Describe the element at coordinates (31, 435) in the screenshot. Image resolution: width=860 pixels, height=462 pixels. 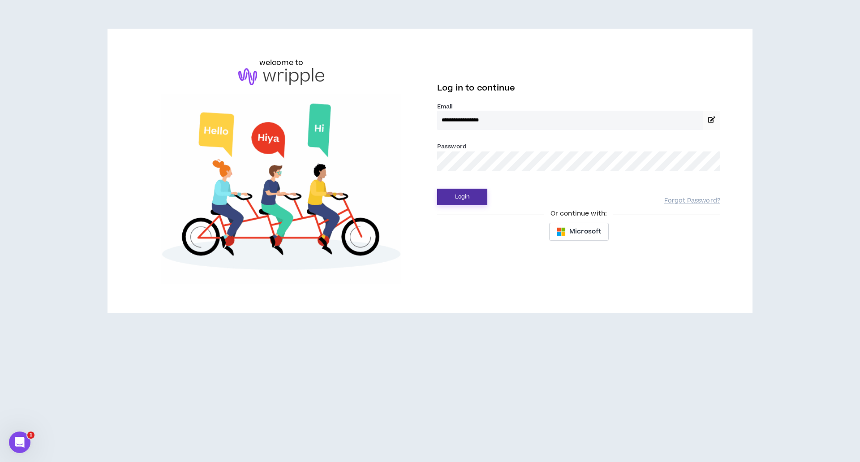
I see `span: 1` at that location.